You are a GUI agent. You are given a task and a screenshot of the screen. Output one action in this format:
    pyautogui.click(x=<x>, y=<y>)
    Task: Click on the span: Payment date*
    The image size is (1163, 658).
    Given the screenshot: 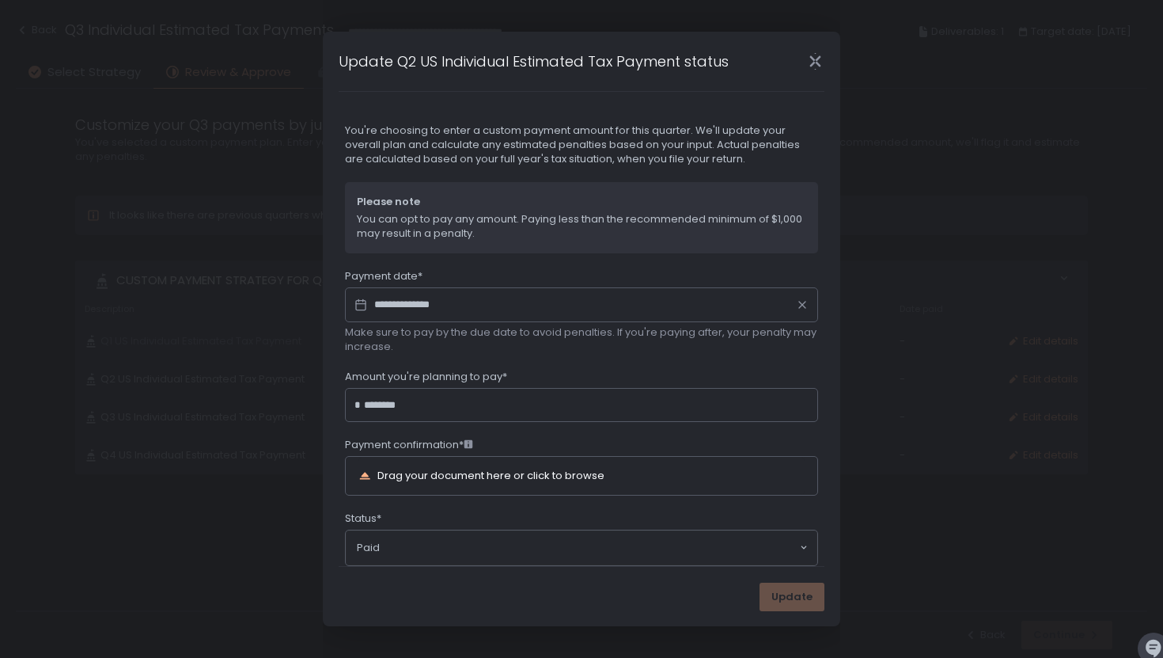 What is the action you would take?
    pyautogui.click(x=384, y=276)
    